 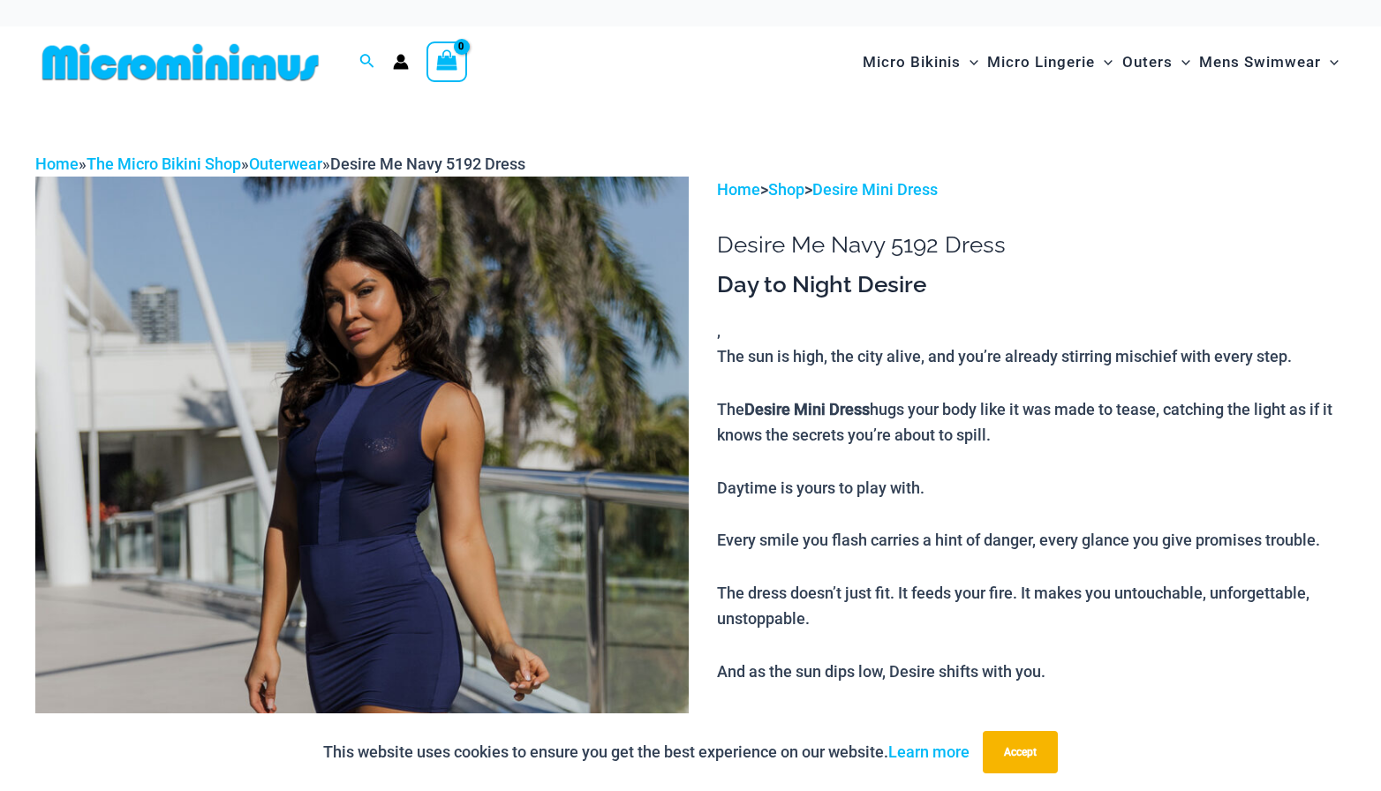 I want to click on a: Shop, so click(x=786, y=189).